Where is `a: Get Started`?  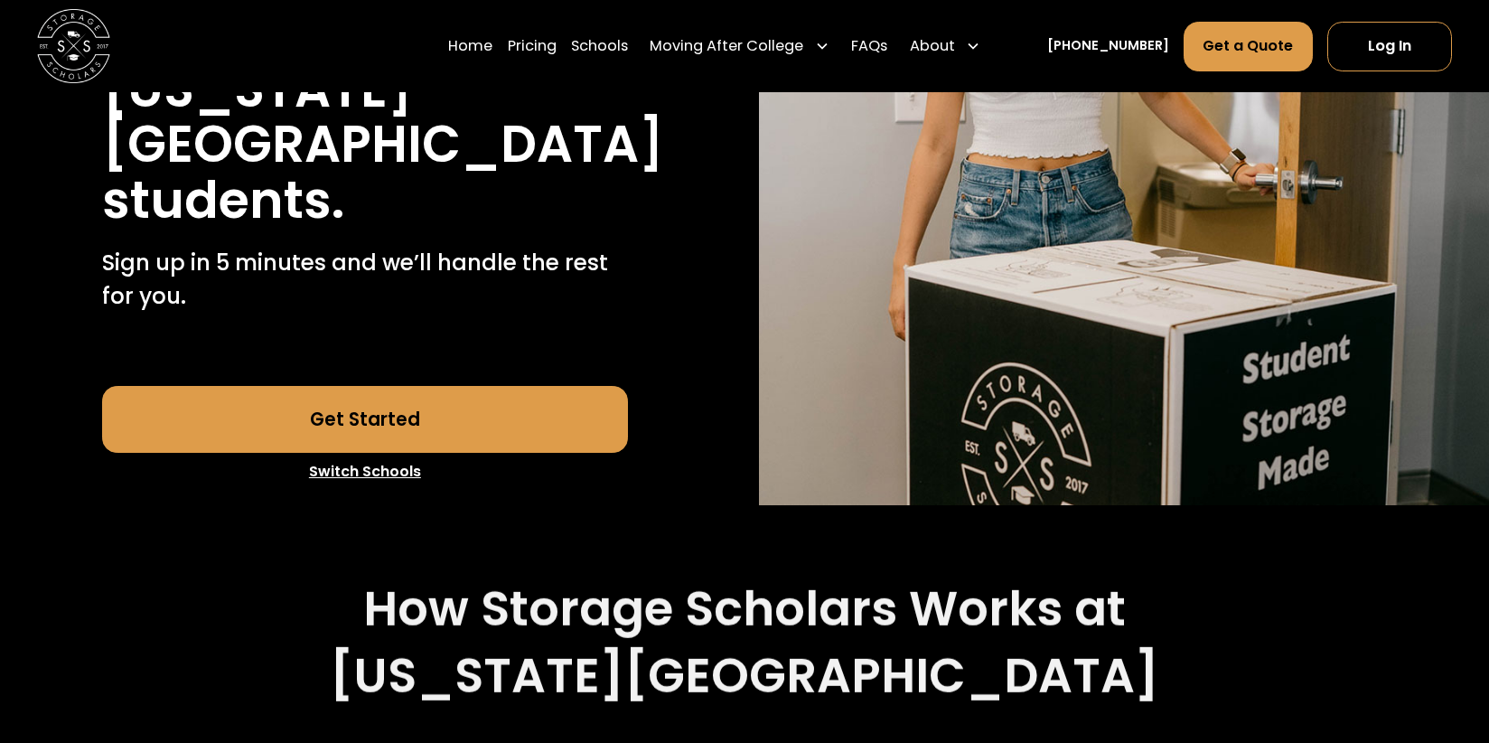
a: Get Started is located at coordinates (365, 418).